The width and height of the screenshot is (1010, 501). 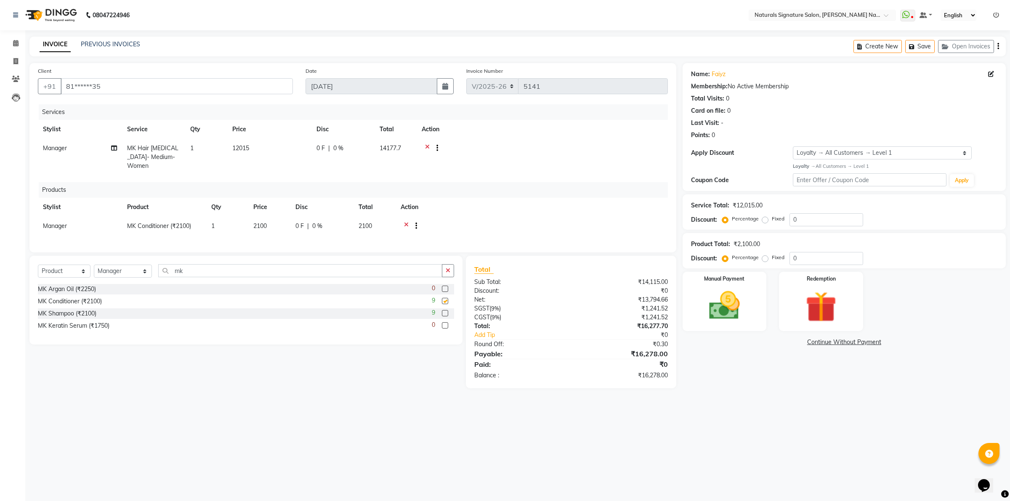 What do you see at coordinates (300, 271) in the screenshot?
I see `input: Search or Scan` at bounding box center [300, 271].